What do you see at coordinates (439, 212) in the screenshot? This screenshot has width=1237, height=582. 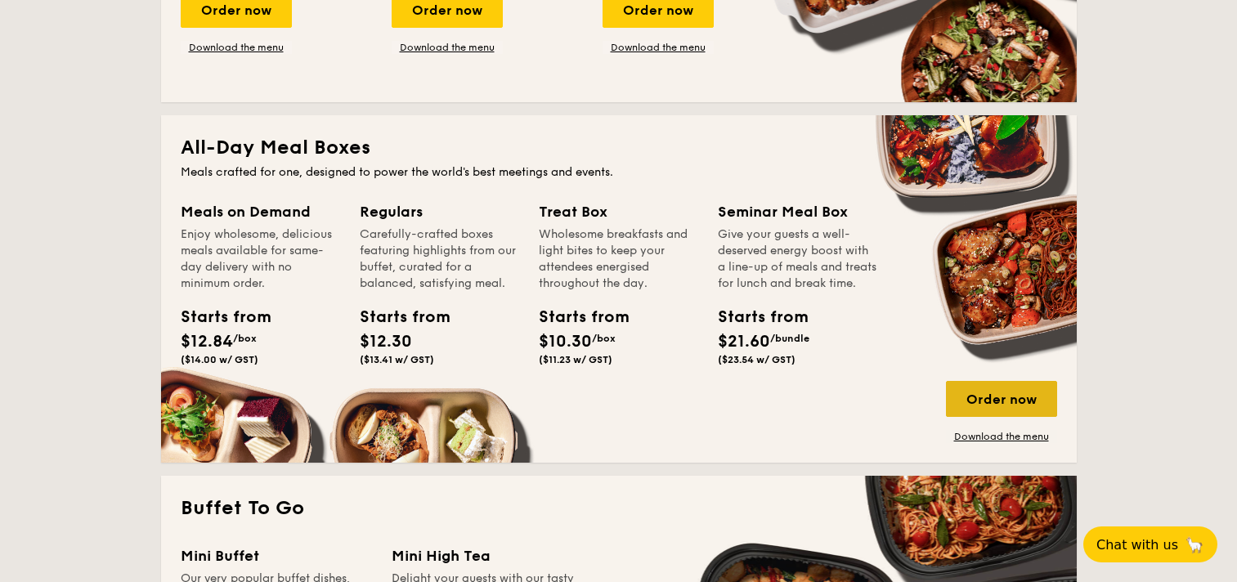 I see `div: Regulars` at bounding box center [439, 212].